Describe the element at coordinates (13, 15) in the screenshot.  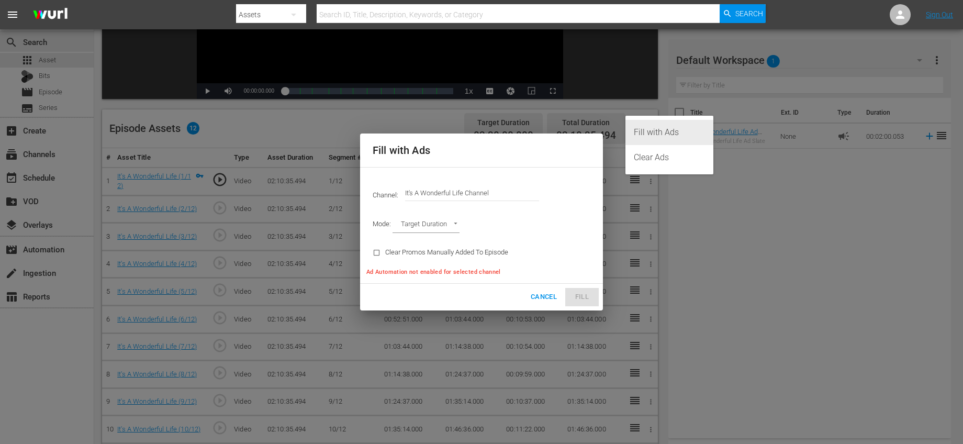
I see `span: menu` at that location.